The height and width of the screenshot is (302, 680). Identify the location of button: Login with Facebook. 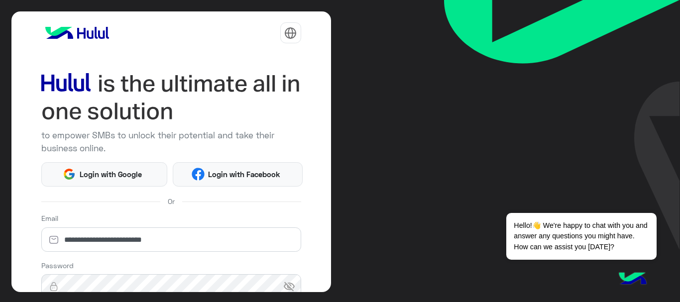
(238, 174).